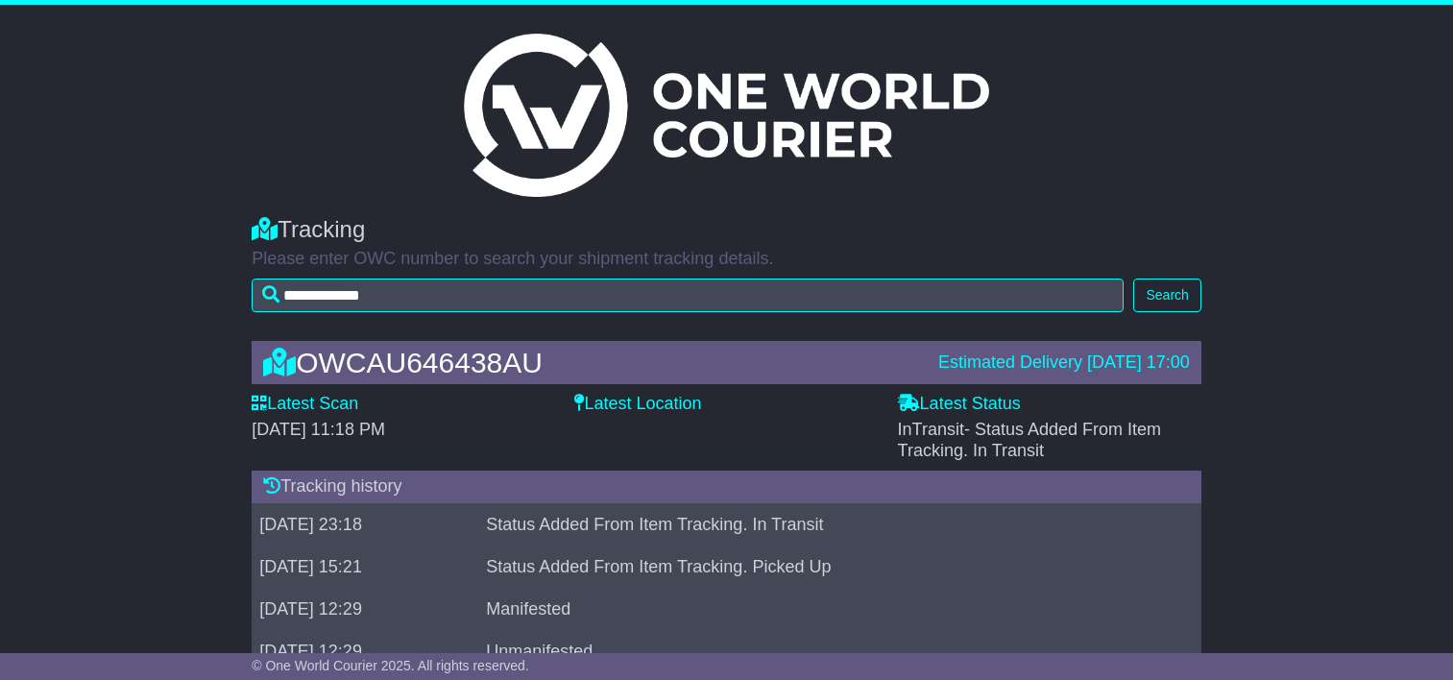  Describe the element at coordinates (1167, 295) in the screenshot. I see `button: Search` at that location.